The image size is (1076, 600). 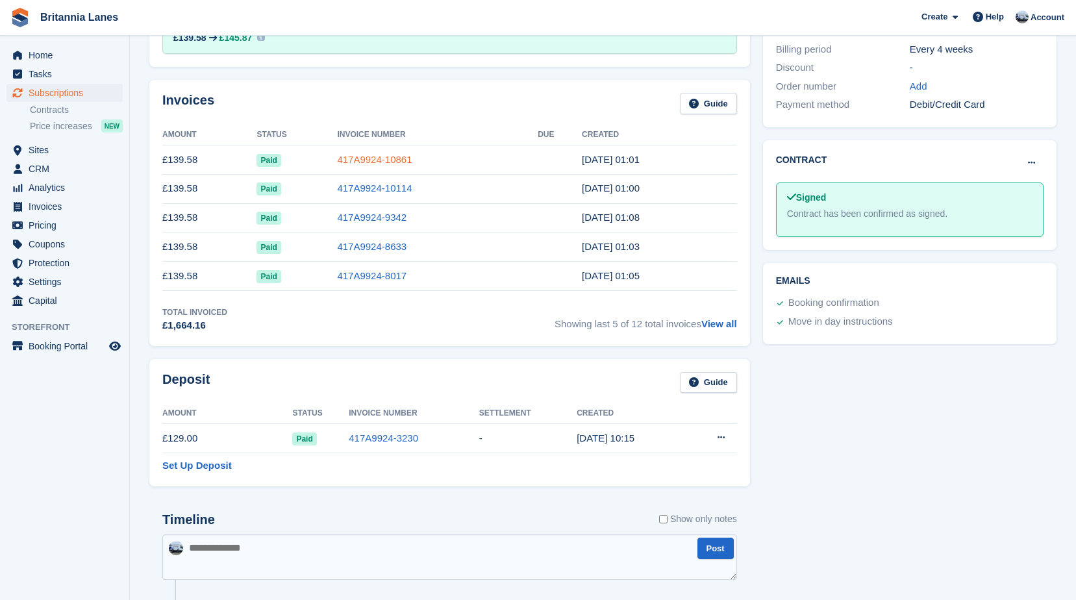 What do you see at coordinates (236, 38) in the screenshot?
I see `span: £145.87` at bounding box center [236, 38].